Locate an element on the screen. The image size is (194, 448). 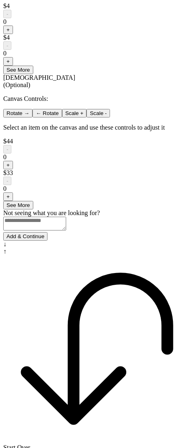
button: Rotate → is located at coordinates (18, 113).